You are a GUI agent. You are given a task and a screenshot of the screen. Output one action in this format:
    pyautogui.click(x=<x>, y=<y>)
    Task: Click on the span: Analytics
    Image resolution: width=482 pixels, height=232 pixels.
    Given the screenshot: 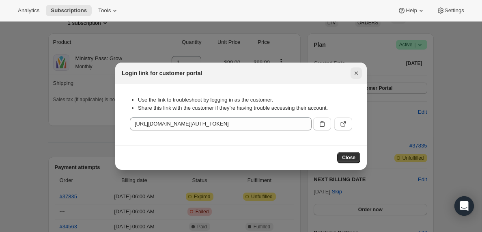 What is the action you would take?
    pyautogui.click(x=28, y=11)
    